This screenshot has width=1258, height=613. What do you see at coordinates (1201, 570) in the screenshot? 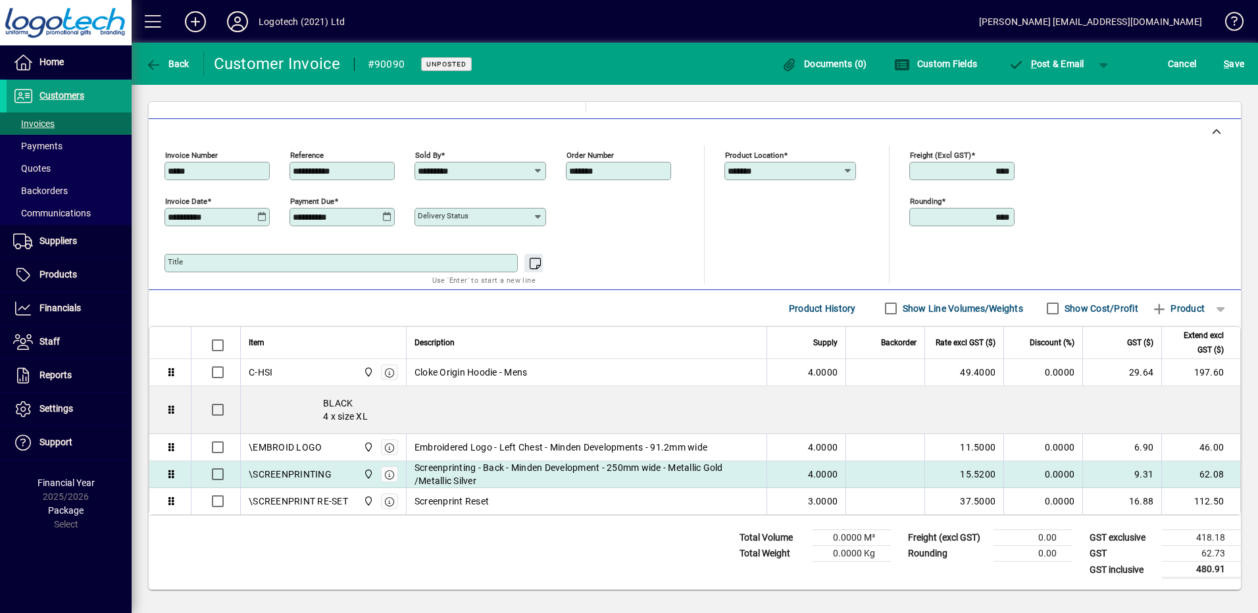
I see `td: 480.91` at bounding box center [1201, 570].